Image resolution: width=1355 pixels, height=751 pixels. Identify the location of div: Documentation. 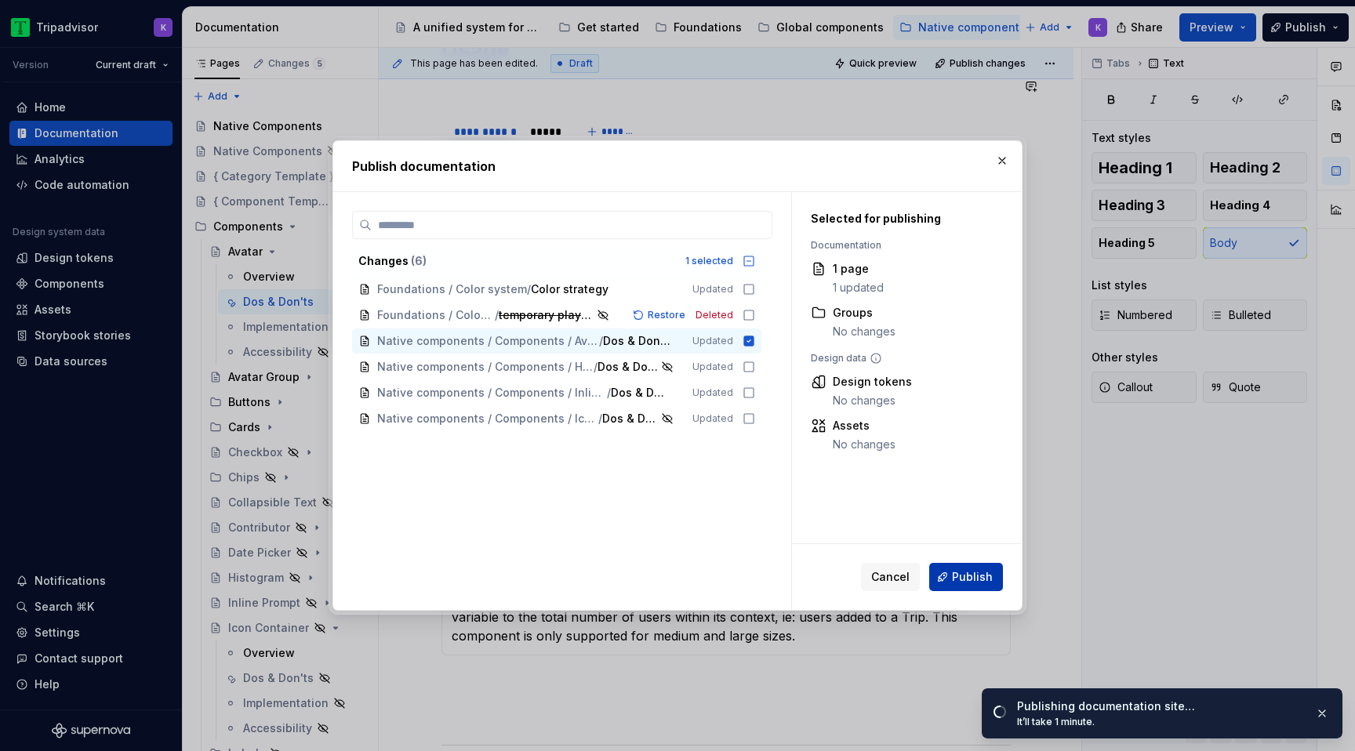
(903, 245).